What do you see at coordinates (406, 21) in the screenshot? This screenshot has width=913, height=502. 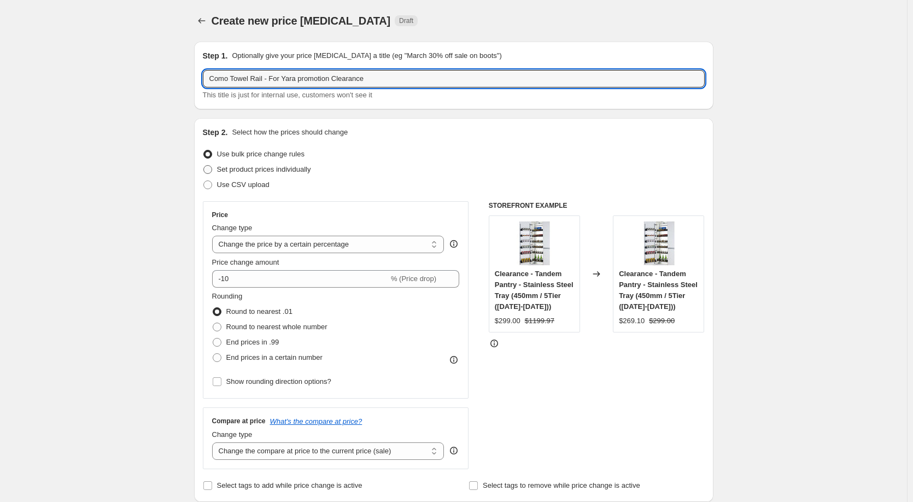 I see `span: Draft` at bounding box center [406, 21].